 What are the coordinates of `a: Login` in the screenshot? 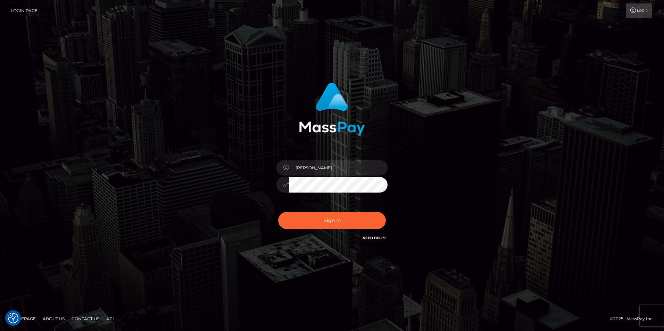 It's located at (639, 11).